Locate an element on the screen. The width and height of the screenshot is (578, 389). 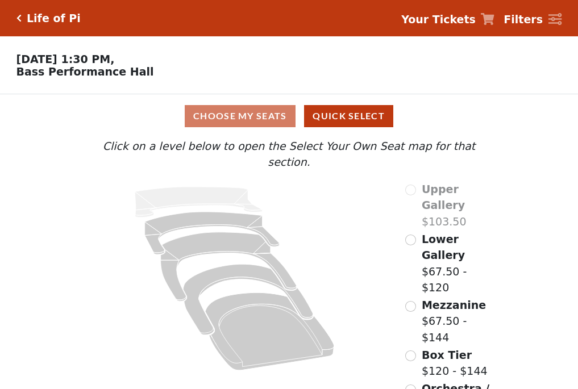
span: Lower Gallery is located at coordinates (443, 247).